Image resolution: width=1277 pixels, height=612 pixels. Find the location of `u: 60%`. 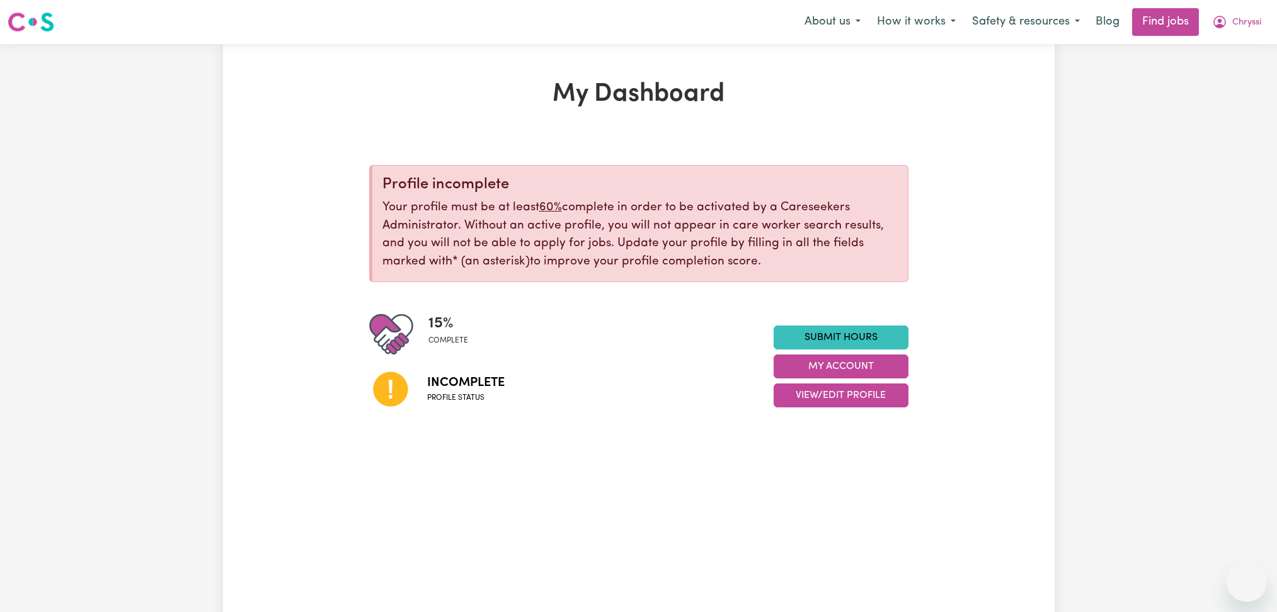

u: 60% is located at coordinates (551, 207).